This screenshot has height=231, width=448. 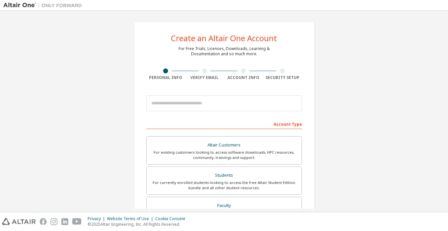 What do you see at coordinates (77, 221) in the screenshot?
I see `img: youtube.svg` at bounding box center [77, 221].